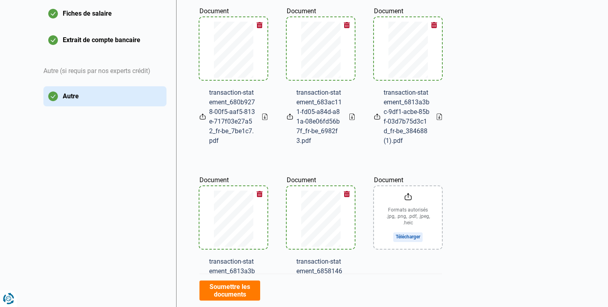 The image size is (608, 307). Describe the element at coordinates (105, 72) in the screenshot. I see `div: Autre (si requis par nos experts crédit)` at that location.